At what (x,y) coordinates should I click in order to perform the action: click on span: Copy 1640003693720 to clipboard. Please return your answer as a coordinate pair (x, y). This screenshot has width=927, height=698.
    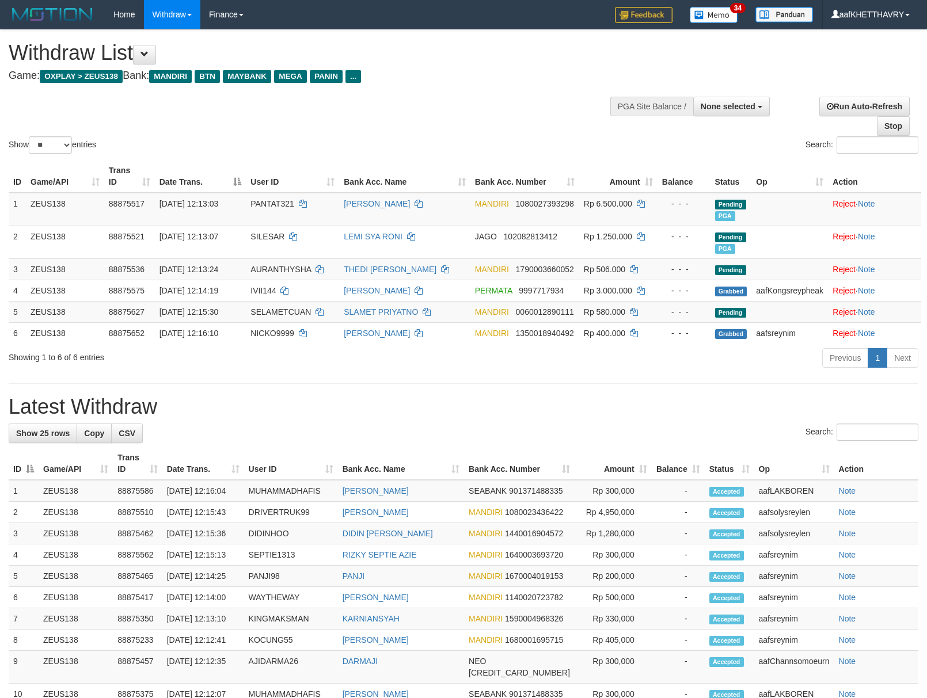
    Looking at the image, I should click on (533, 555).